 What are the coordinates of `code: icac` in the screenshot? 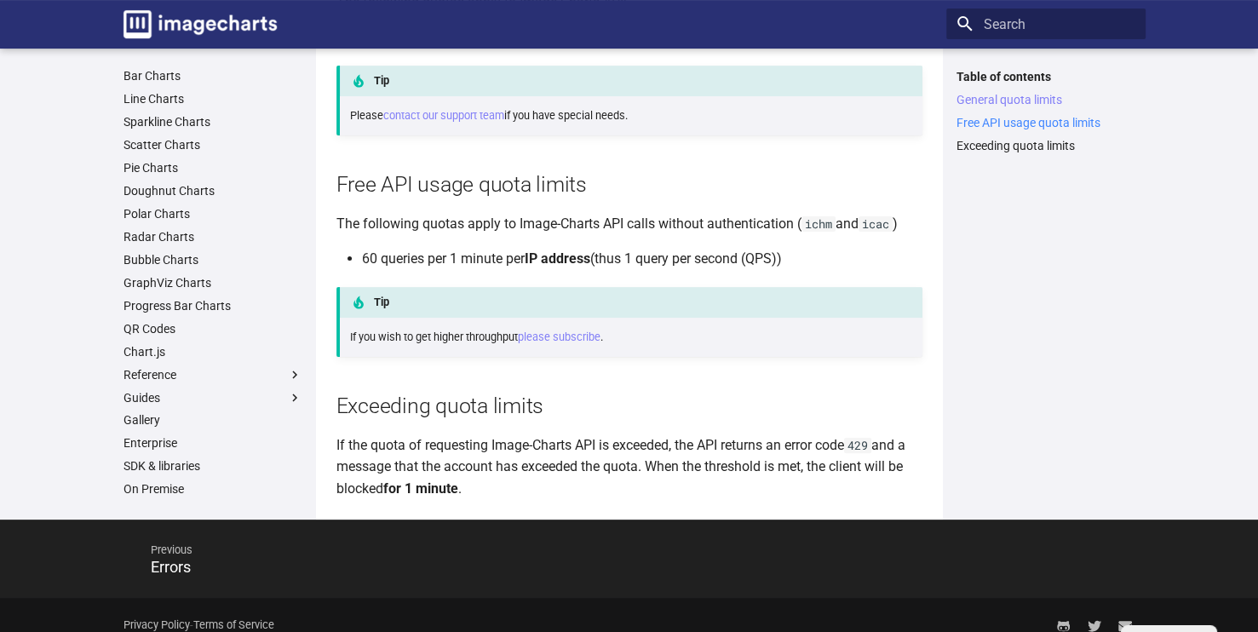 It's located at (875, 224).